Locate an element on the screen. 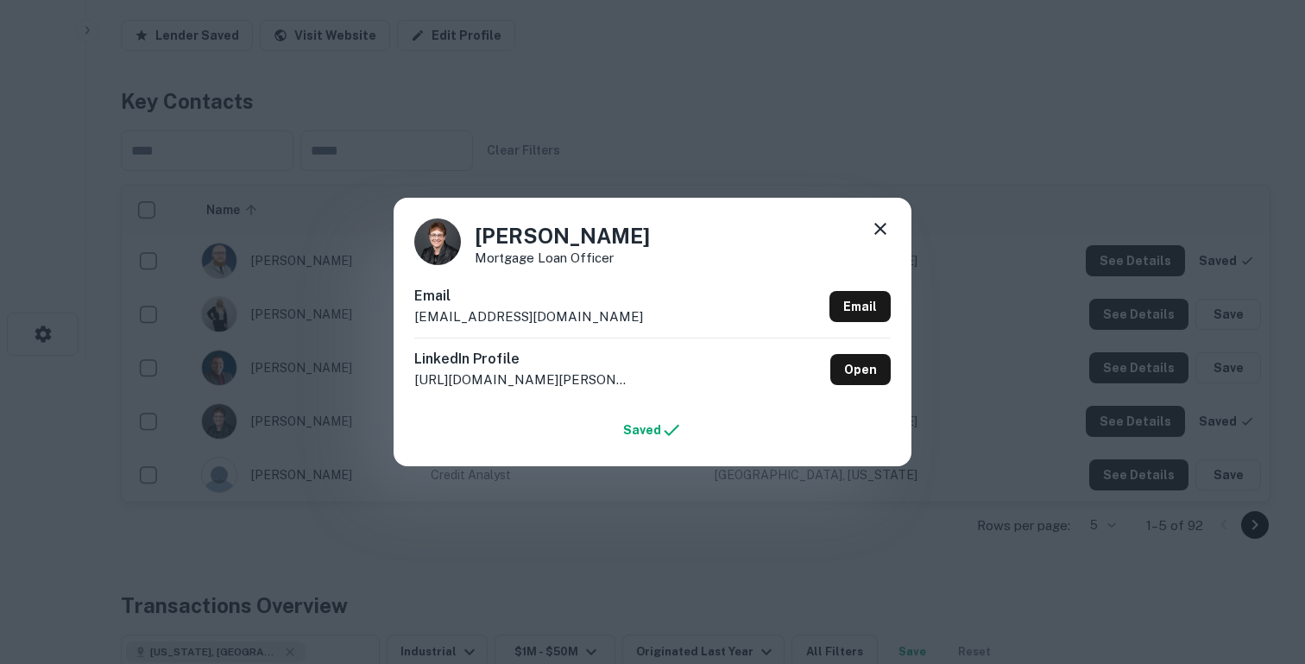 Image resolution: width=1305 pixels, height=664 pixels. h6: LinkedIn Profile is located at coordinates (522, 359).